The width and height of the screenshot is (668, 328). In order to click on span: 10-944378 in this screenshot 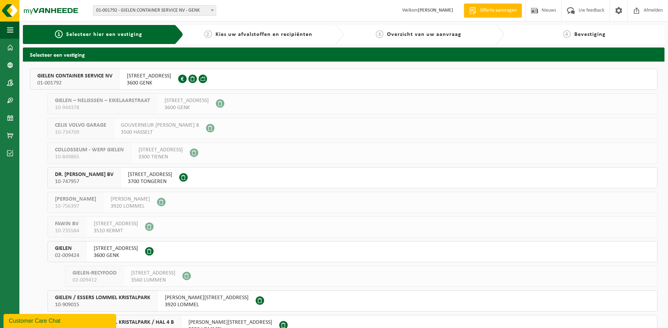, I will do `click(102, 108)`.